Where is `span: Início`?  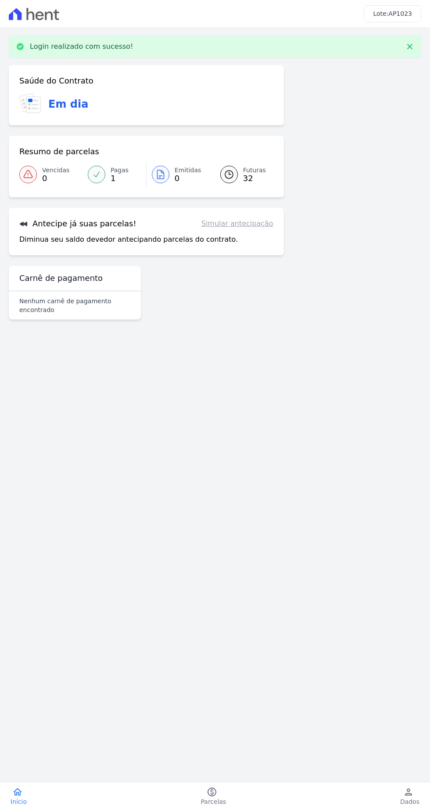 span: Início is located at coordinates (18, 801).